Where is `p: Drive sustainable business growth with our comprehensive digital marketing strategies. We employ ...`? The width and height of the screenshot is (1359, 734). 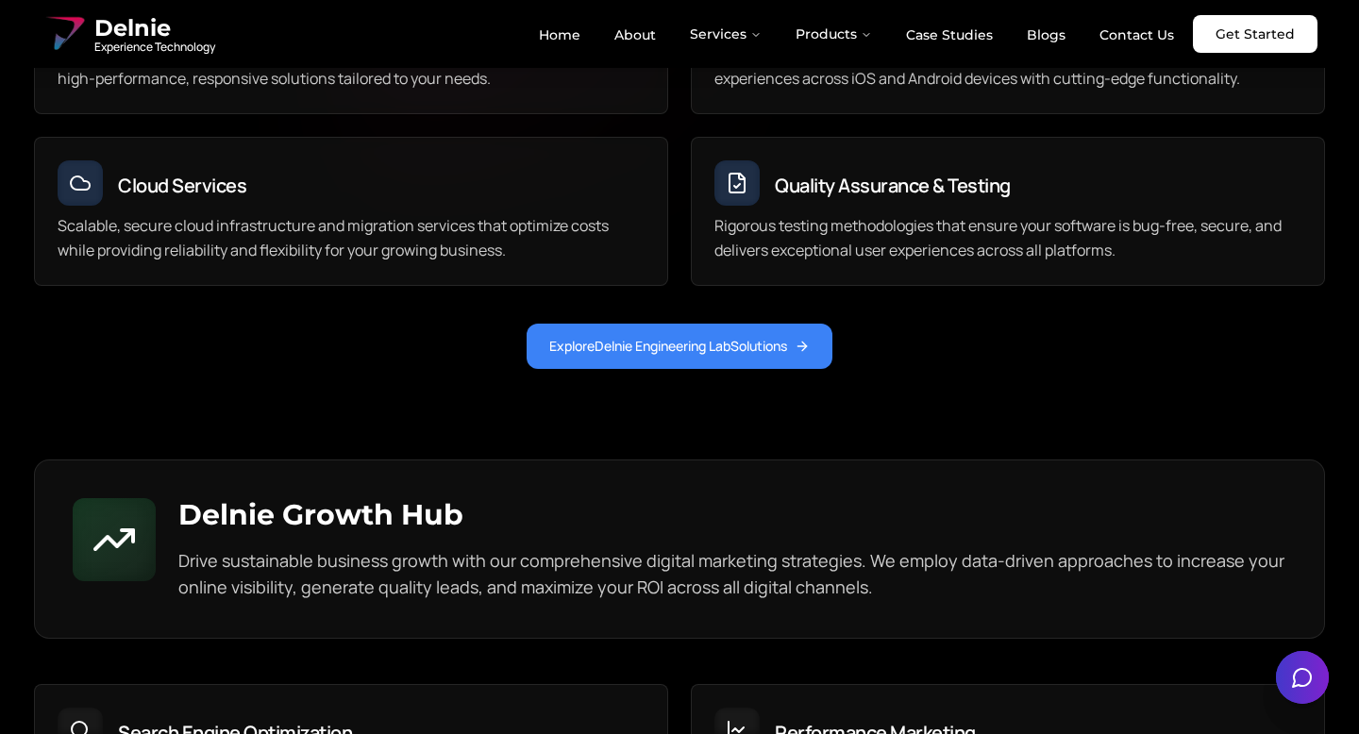
p: Drive sustainable business growth with our comprehensive digital marketing strategies. We employ ... is located at coordinates (732, 574).